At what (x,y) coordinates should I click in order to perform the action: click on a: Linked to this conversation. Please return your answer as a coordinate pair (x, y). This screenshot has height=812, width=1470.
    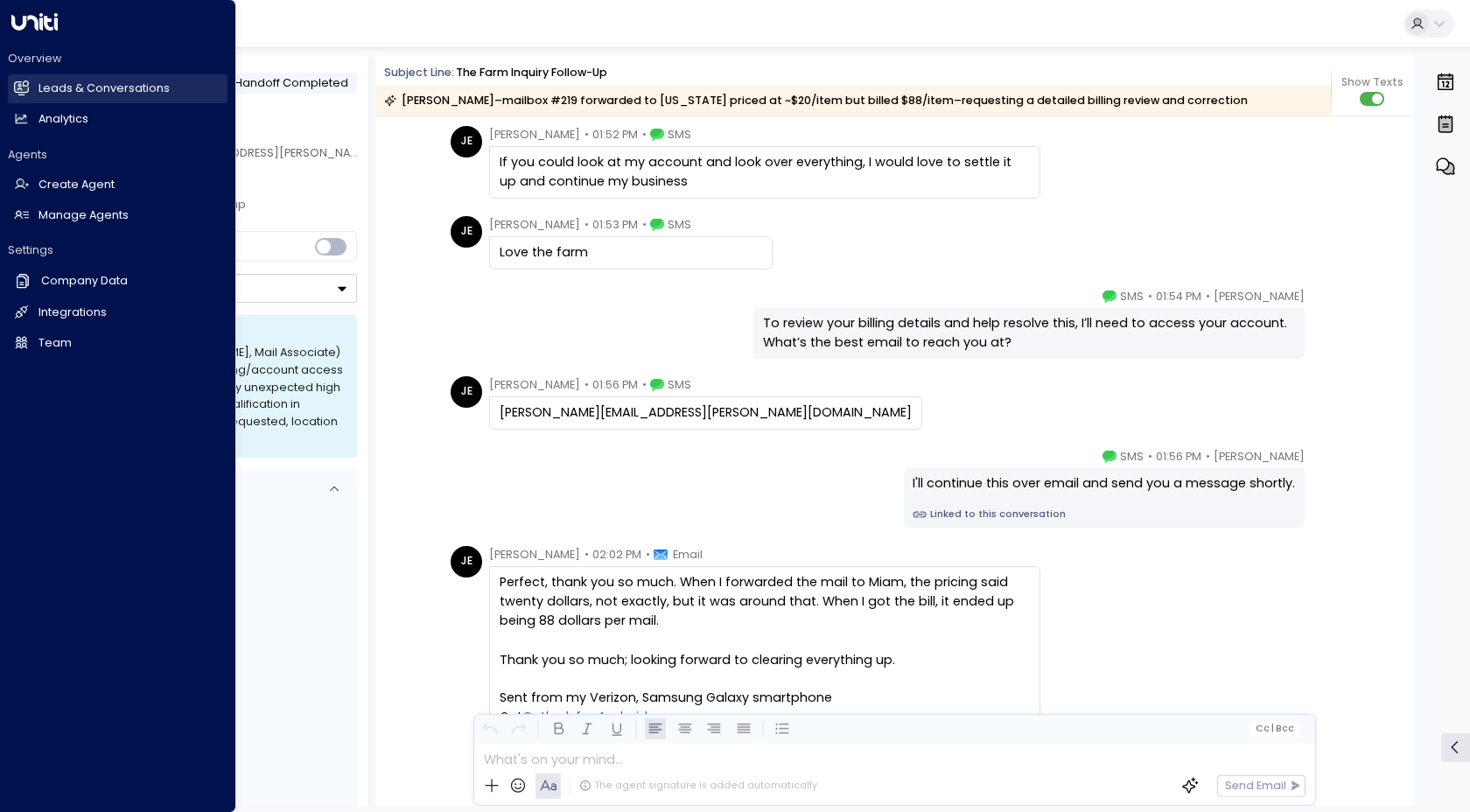
    Looking at the image, I should click on (1103, 514).